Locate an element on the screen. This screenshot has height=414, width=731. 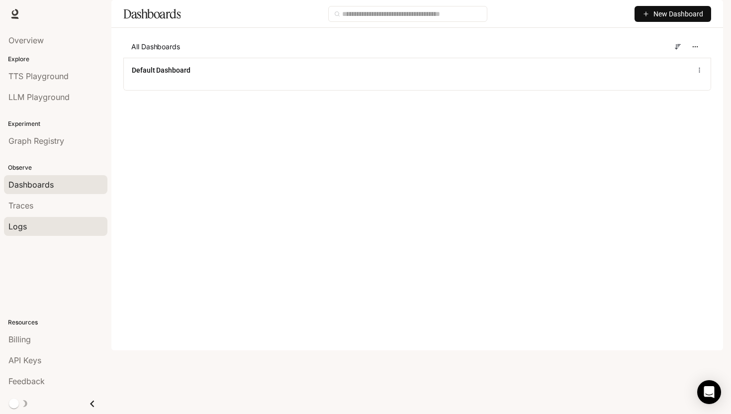
span: Default Dashboard is located at coordinates (161, 70).